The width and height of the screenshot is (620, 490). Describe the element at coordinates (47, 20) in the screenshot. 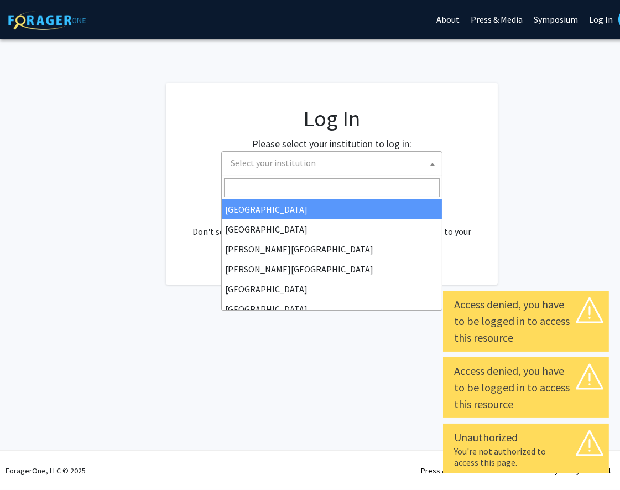

I see `img: ForagerOne Logo` at that location.